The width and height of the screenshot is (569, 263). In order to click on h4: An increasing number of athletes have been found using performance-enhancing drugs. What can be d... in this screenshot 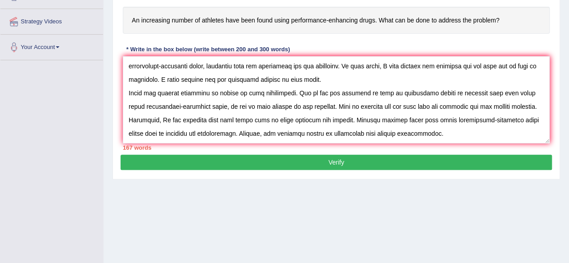, I will do `click(336, 20)`.